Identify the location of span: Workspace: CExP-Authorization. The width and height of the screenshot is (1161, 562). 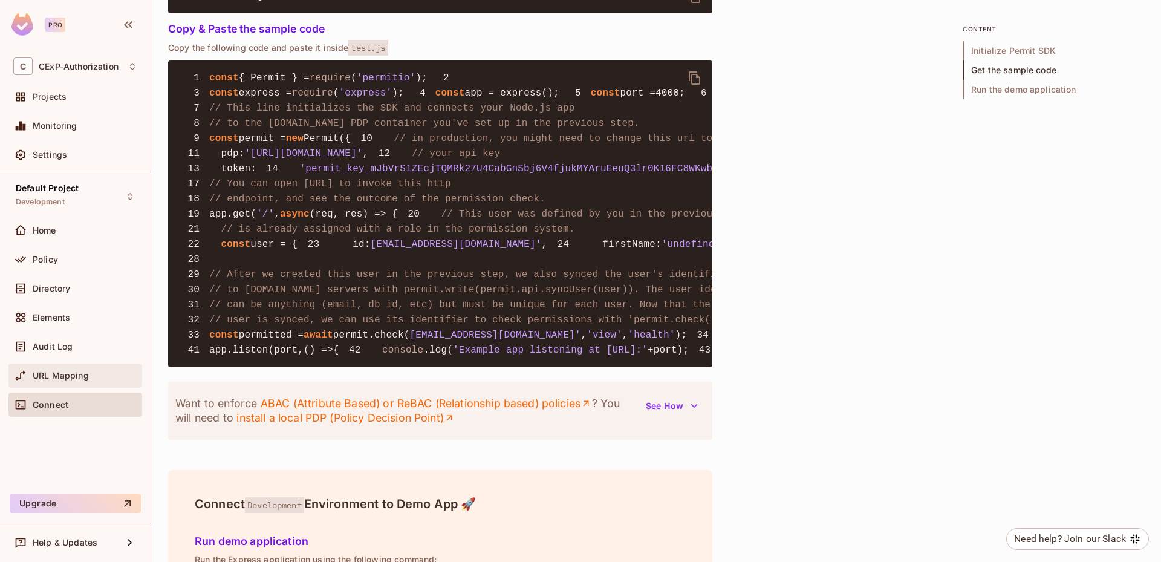
(79, 67).